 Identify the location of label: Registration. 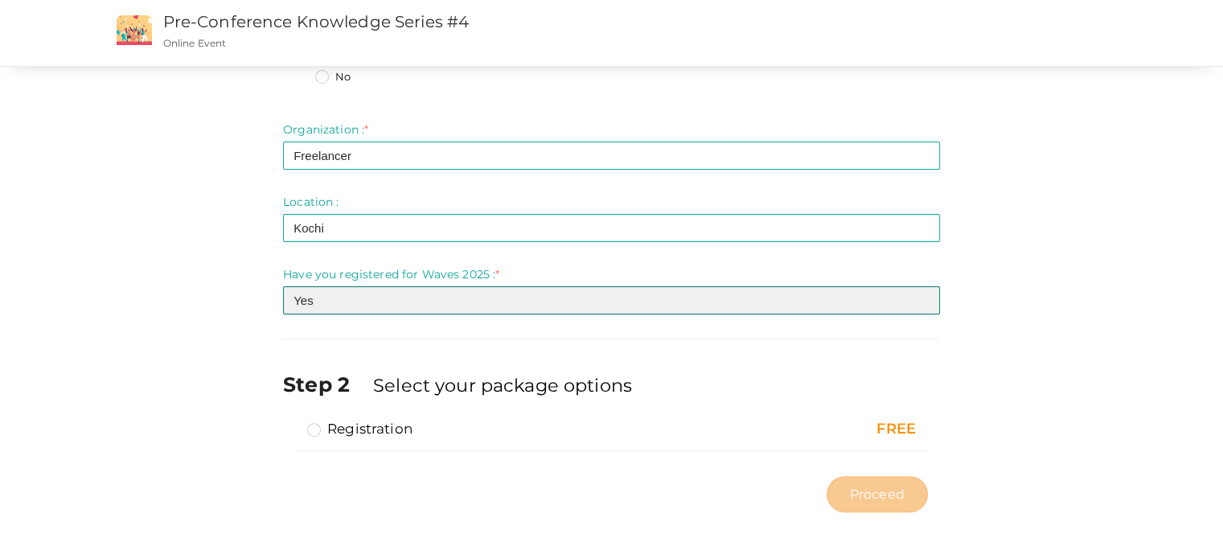
(360, 429).